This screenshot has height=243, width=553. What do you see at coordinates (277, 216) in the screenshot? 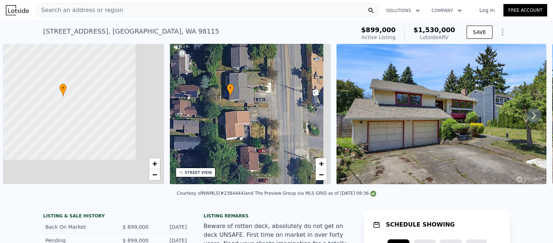
I see `div: Listing remarks` at bounding box center [277, 216].